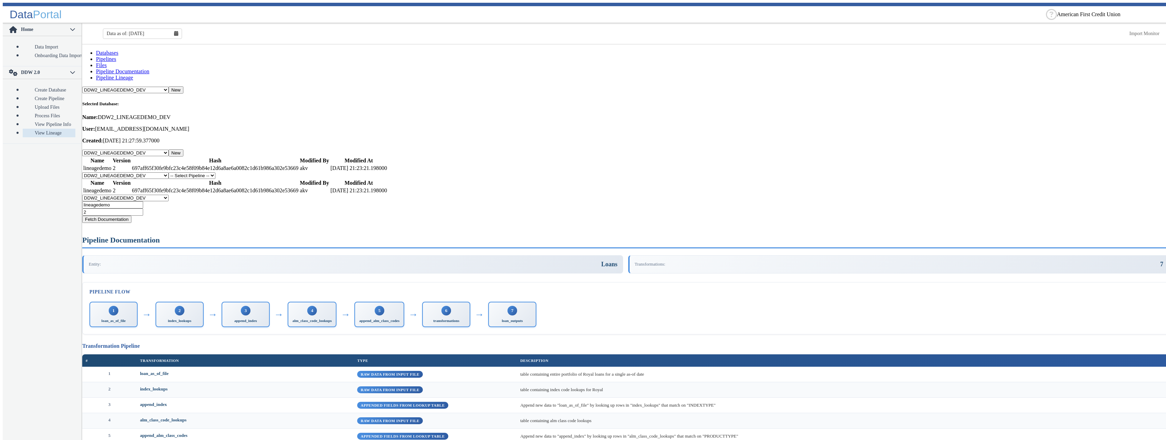 Image resolution: width=1166 pixels, height=440 pixels. What do you see at coordinates (435, 360) in the screenshot?
I see `th: Type` at bounding box center [435, 360].